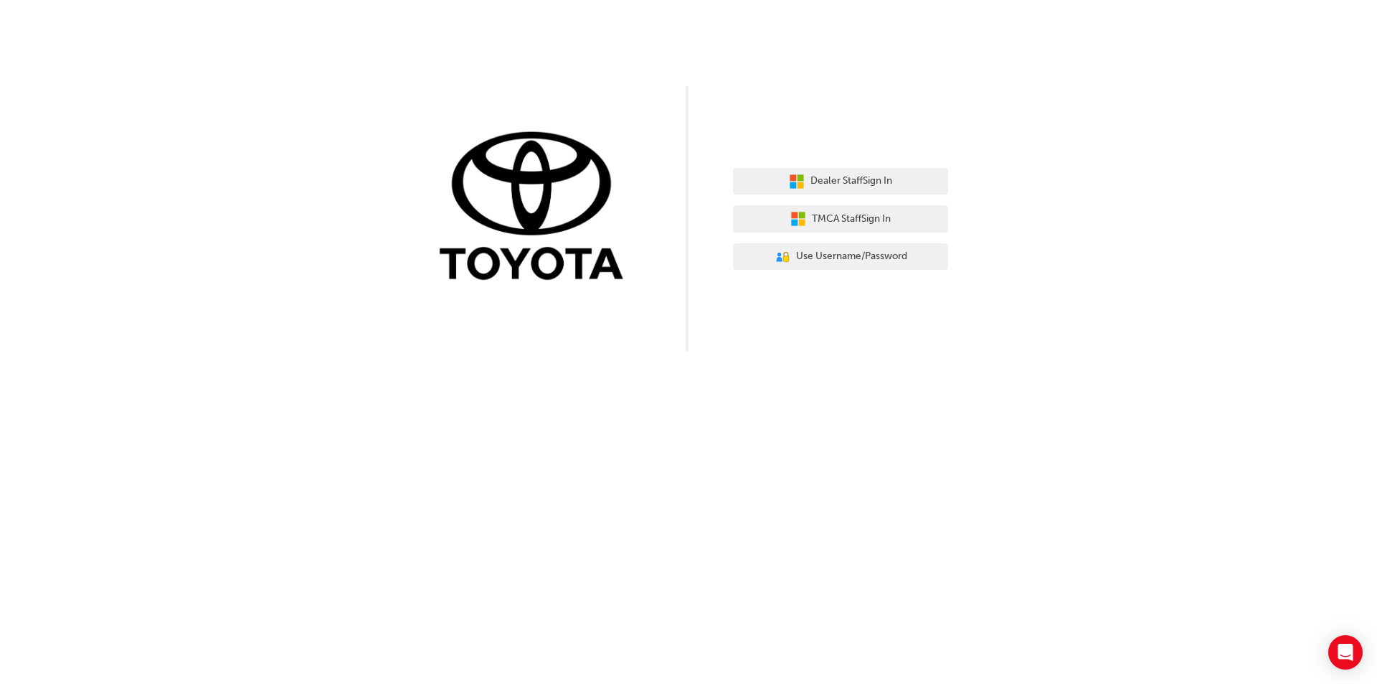 The width and height of the screenshot is (1377, 684). What do you see at coordinates (841, 219) in the screenshot?
I see `button: TMCA StaffSign In` at bounding box center [841, 219].